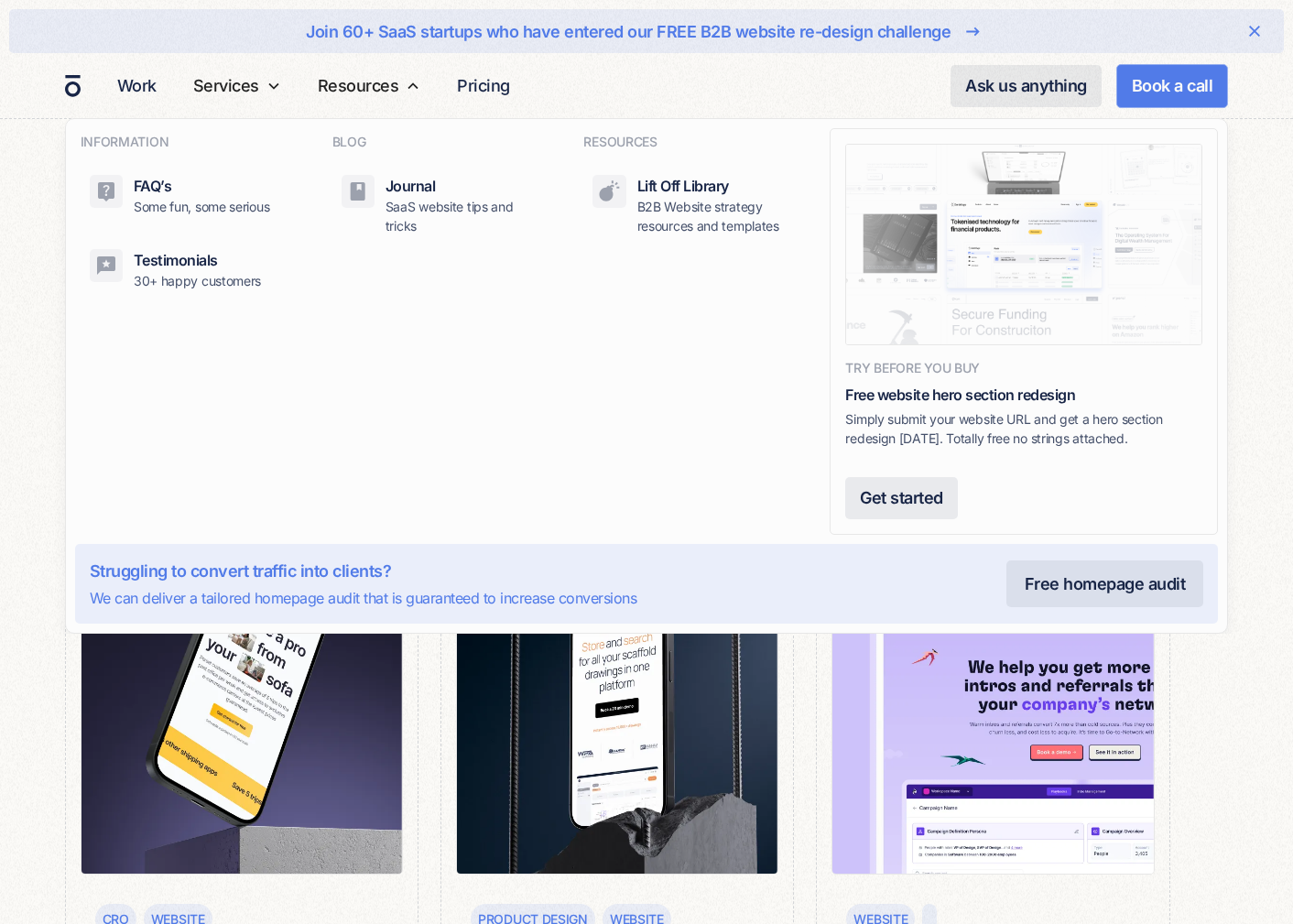  What do you see at coordinates (411, 186) in the screenshot?
I see `div: Journal` at bounding box center [411, 186].